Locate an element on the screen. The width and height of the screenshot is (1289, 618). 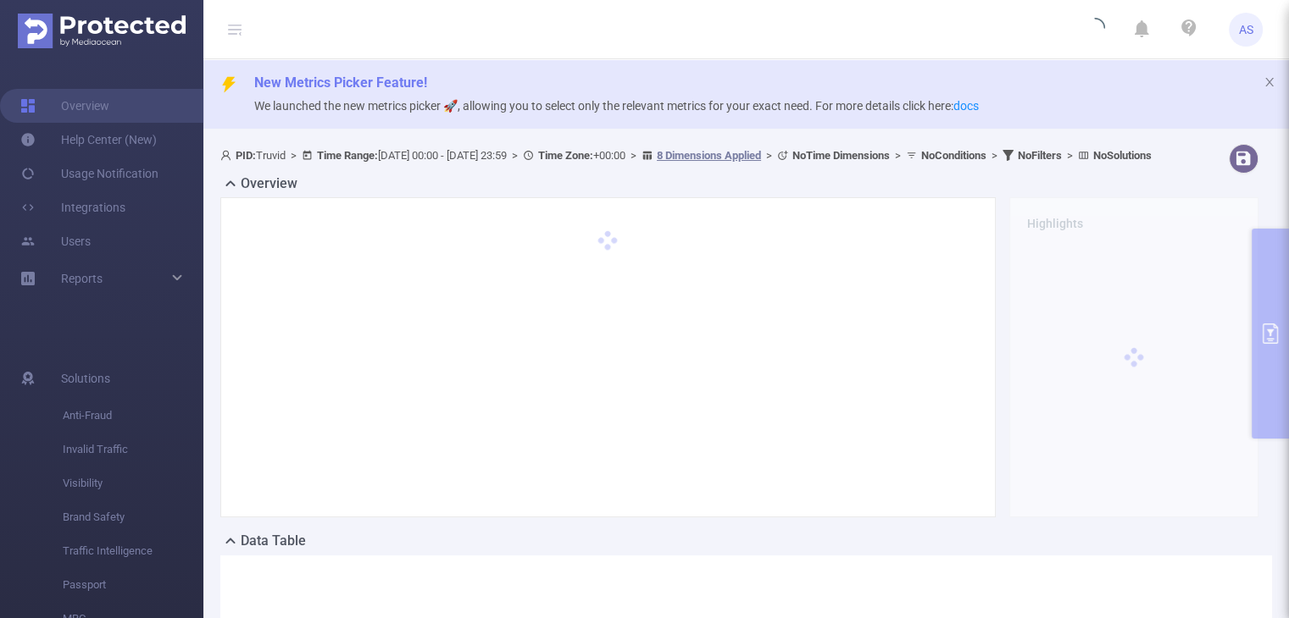
i: icon: thunderbolt is located at coordinates (229, 85).